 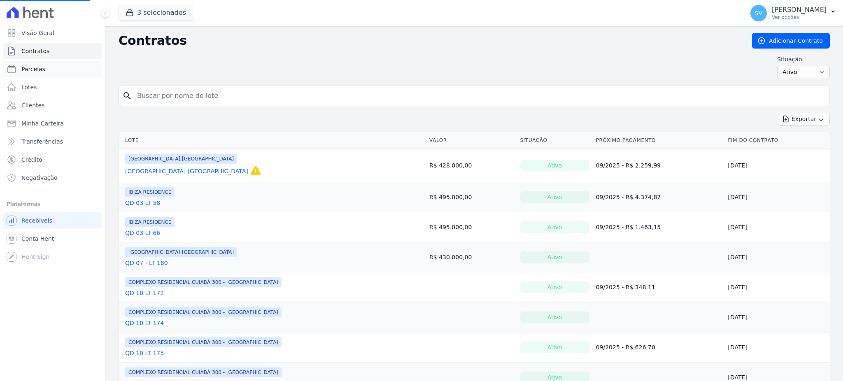 I want to click on a: Crédito, so click(x=52, y=160).